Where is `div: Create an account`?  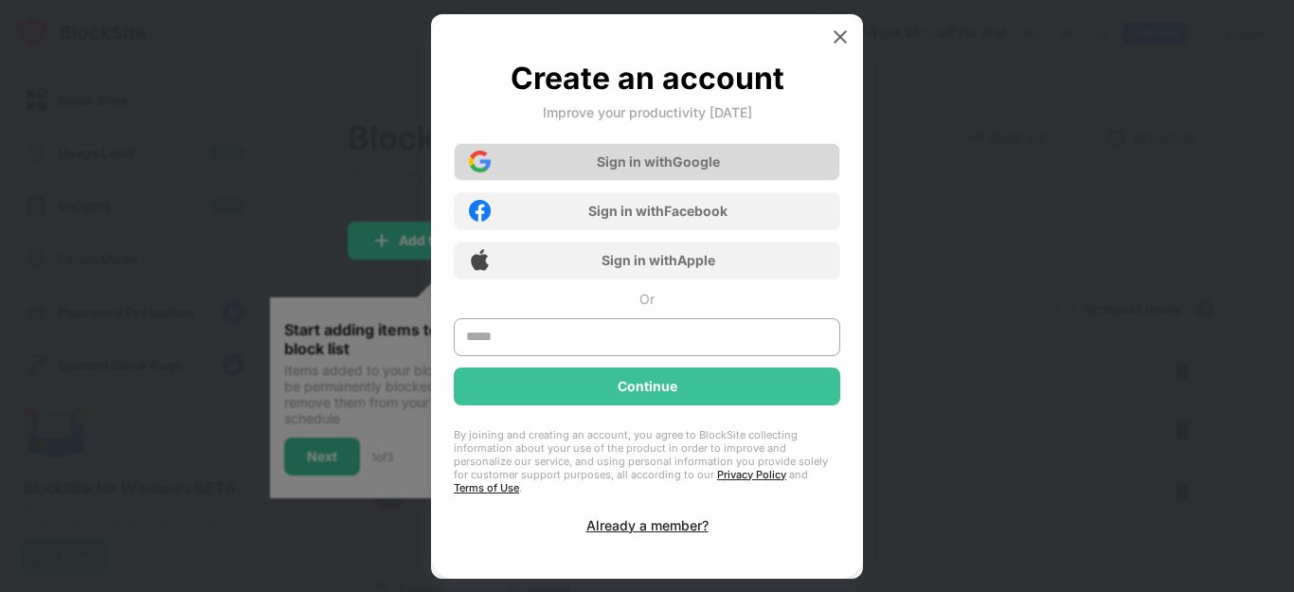 div: Create an account is located at coordinates (647, 78).